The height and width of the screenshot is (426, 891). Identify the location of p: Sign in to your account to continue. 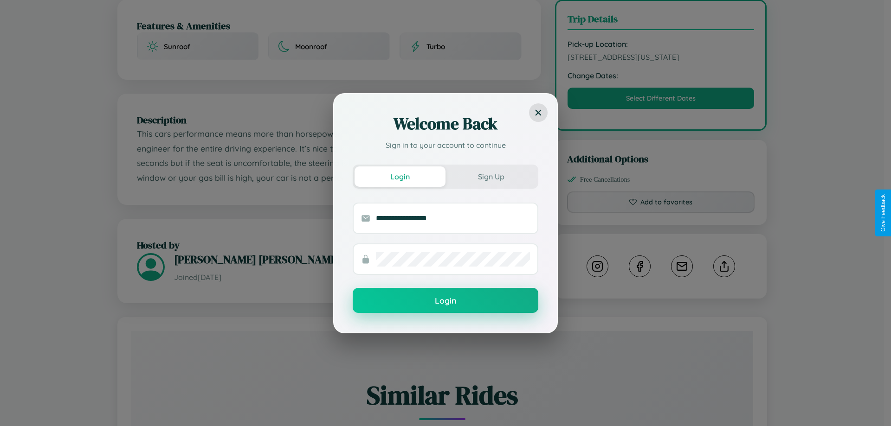
(445, 145).